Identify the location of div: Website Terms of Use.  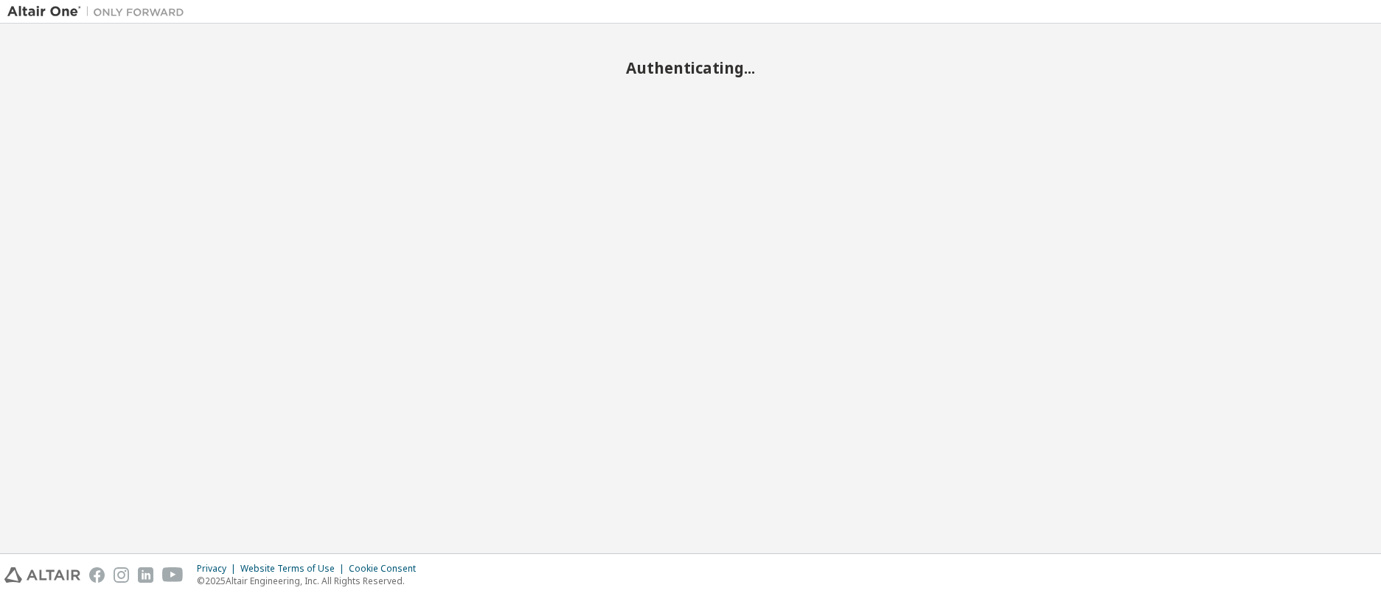
(294, 569).